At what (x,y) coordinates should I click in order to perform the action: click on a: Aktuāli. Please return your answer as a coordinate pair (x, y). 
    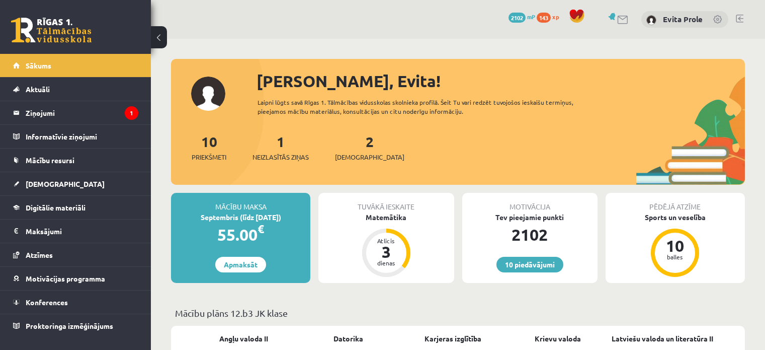
    Looking at the image, I should click on (75, 89).